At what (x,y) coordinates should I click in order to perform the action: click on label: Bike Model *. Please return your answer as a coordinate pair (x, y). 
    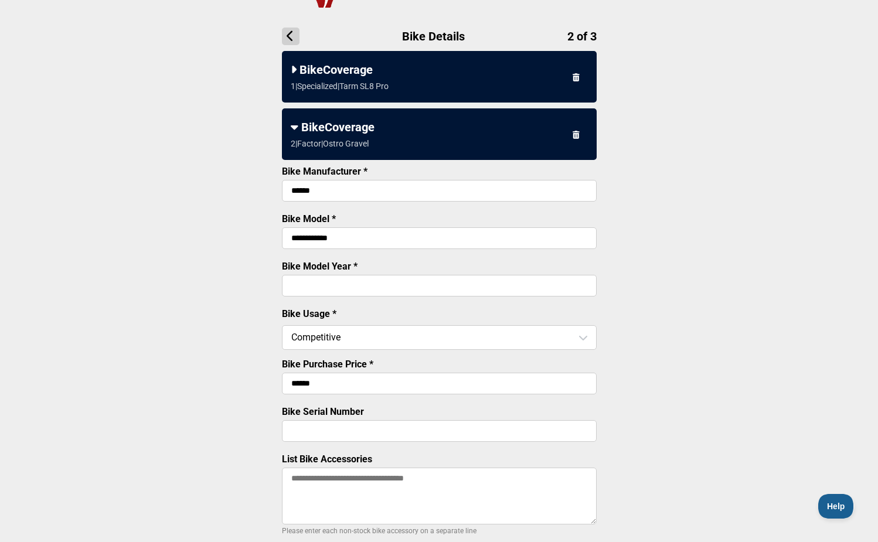
    Looking at the image, I should click on (309, 219).